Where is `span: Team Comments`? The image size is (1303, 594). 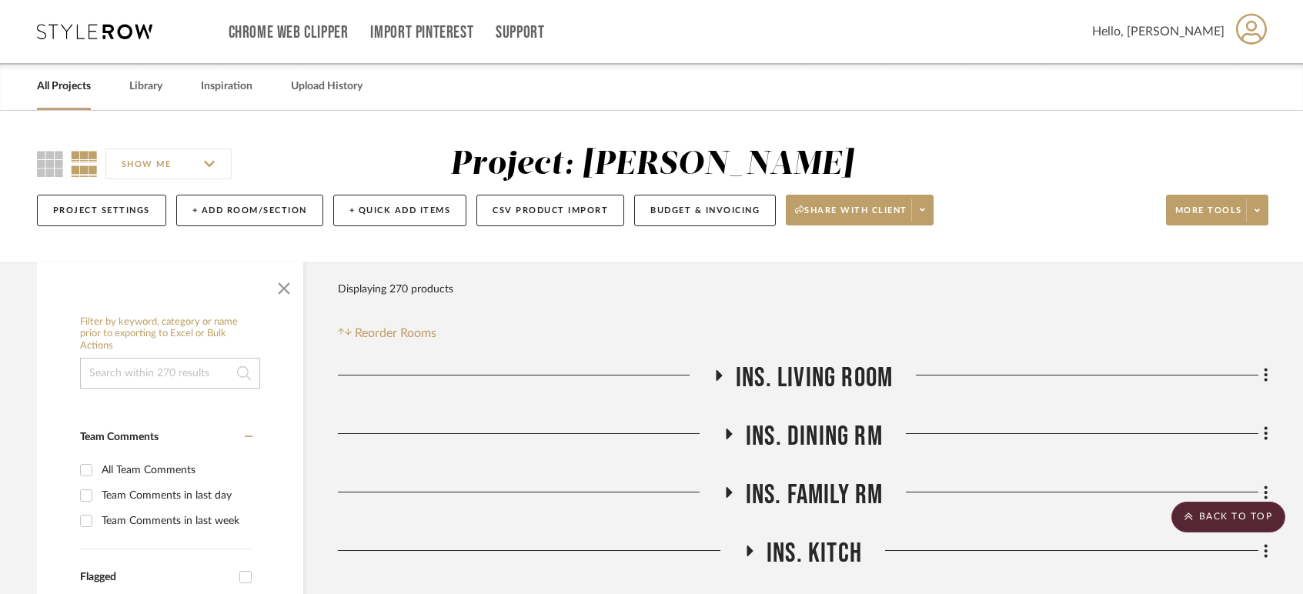 span: Team Comments is located at coordinates (119, 437).